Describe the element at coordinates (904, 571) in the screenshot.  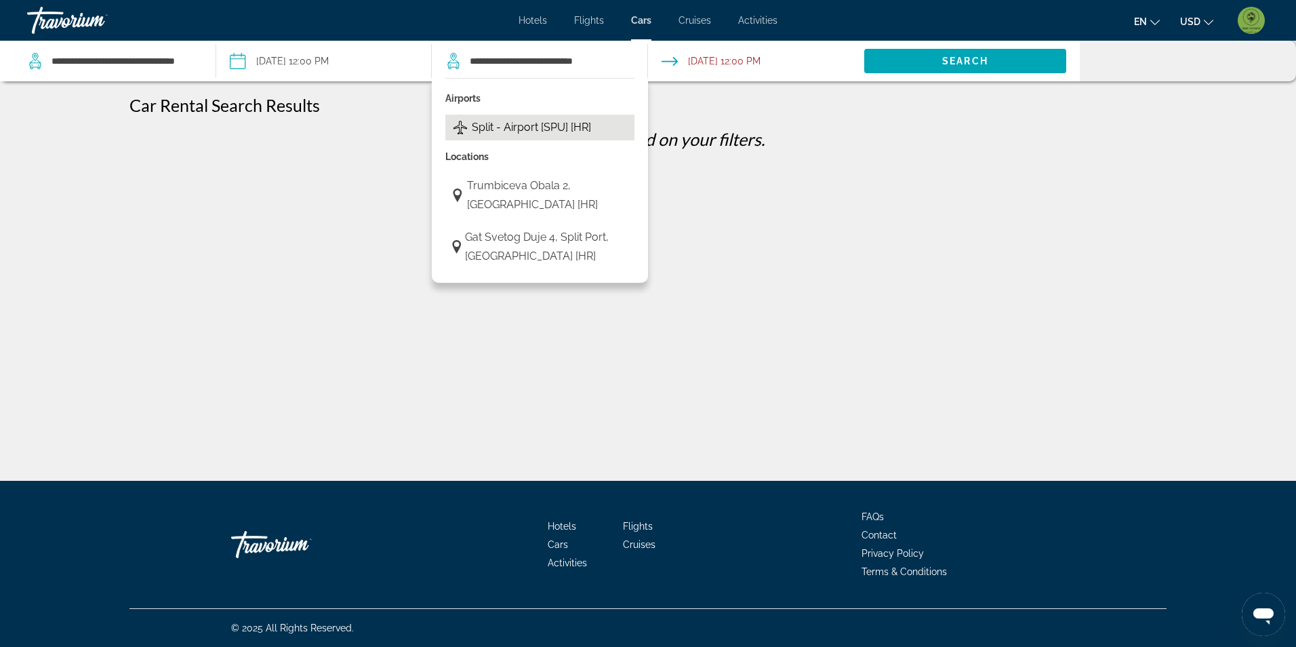
I see `span: Terms & Conditions` at that location.